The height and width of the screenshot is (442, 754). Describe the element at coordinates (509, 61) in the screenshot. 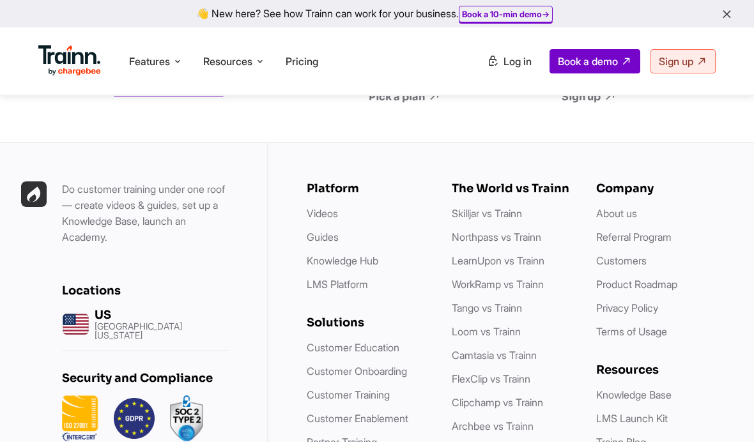

I see `a: Log in` at that location.